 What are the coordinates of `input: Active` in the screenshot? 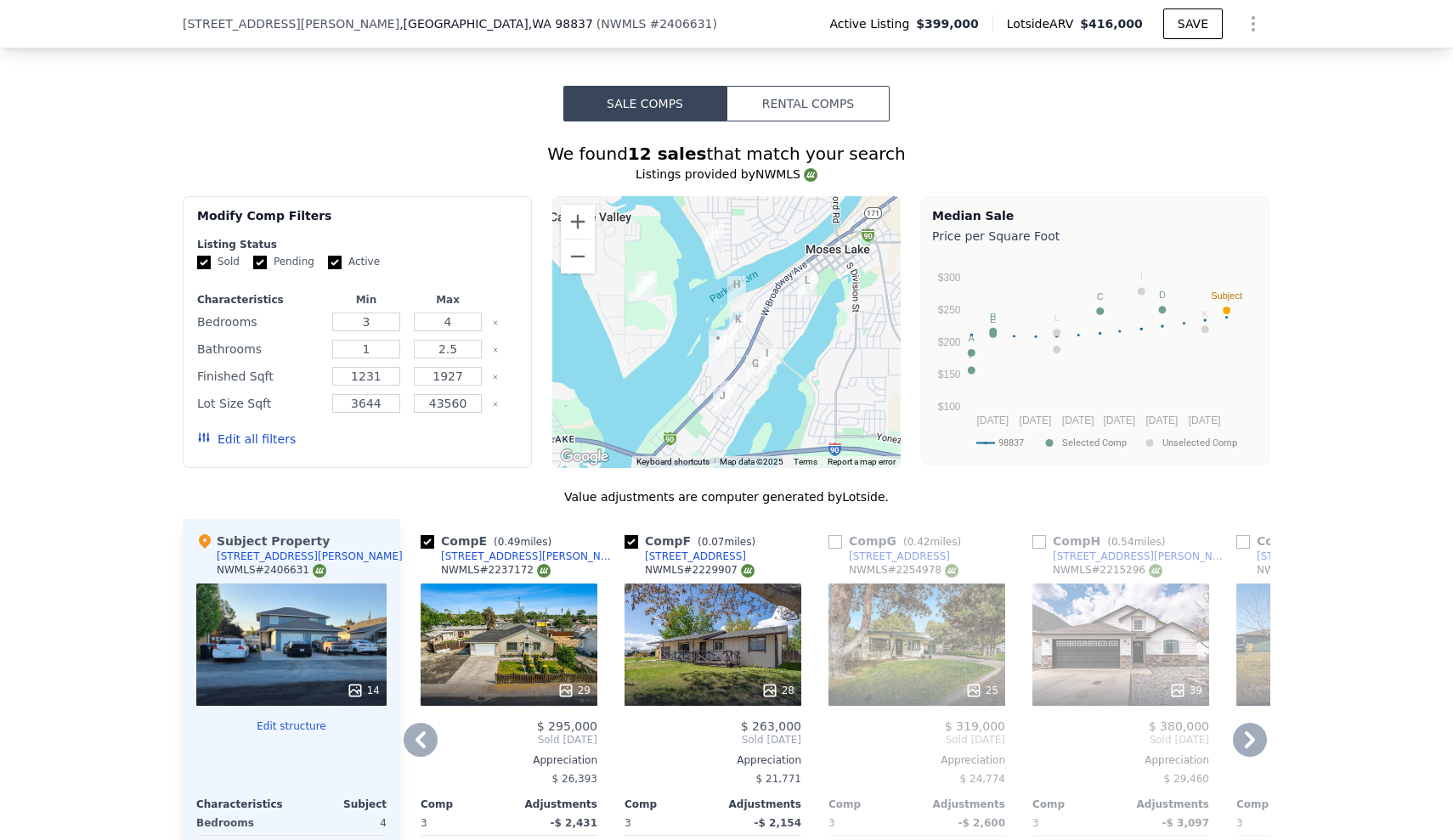 It's located at (335, 263).